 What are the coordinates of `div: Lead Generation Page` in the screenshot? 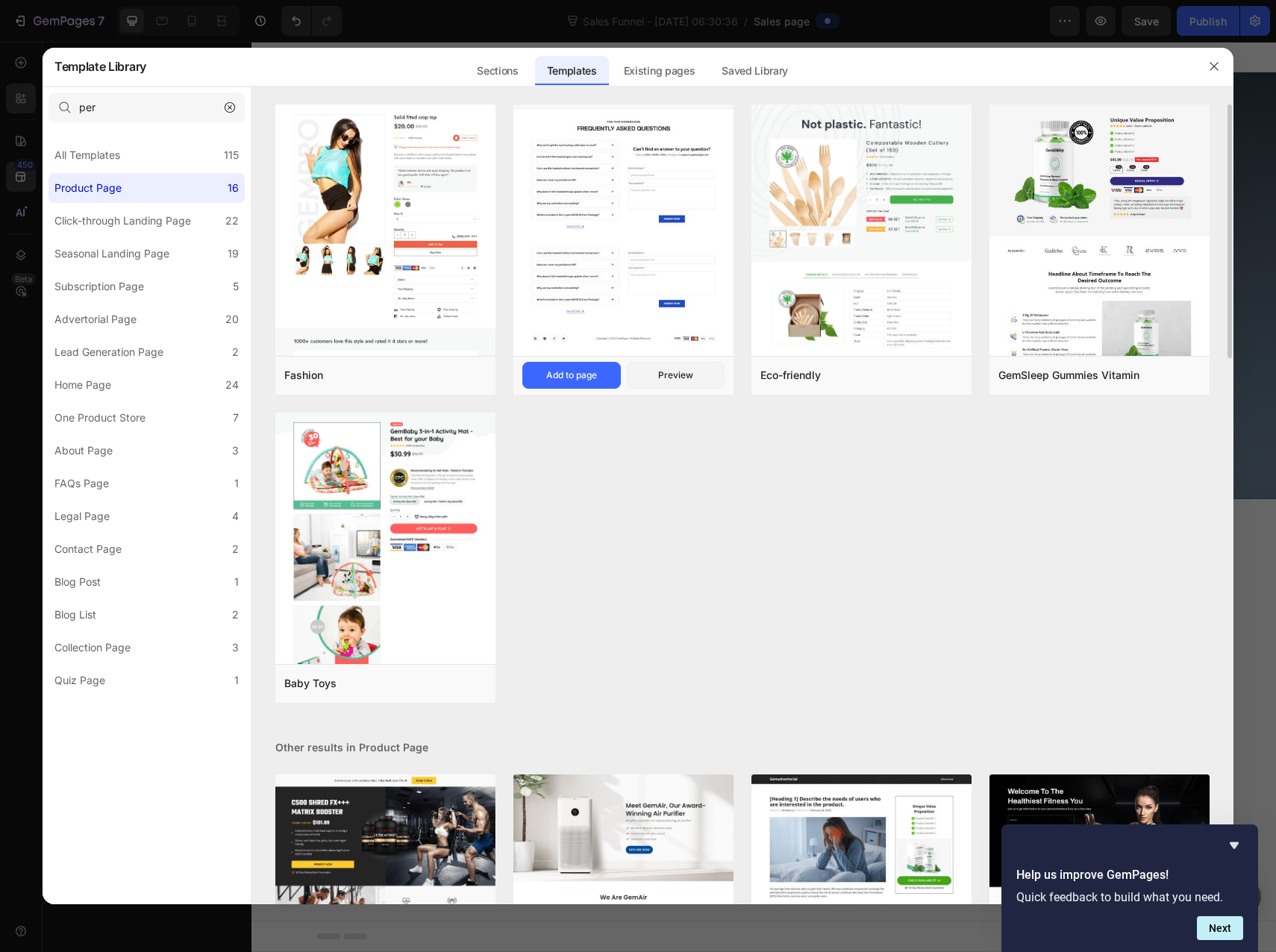 It's located at (109, 352).